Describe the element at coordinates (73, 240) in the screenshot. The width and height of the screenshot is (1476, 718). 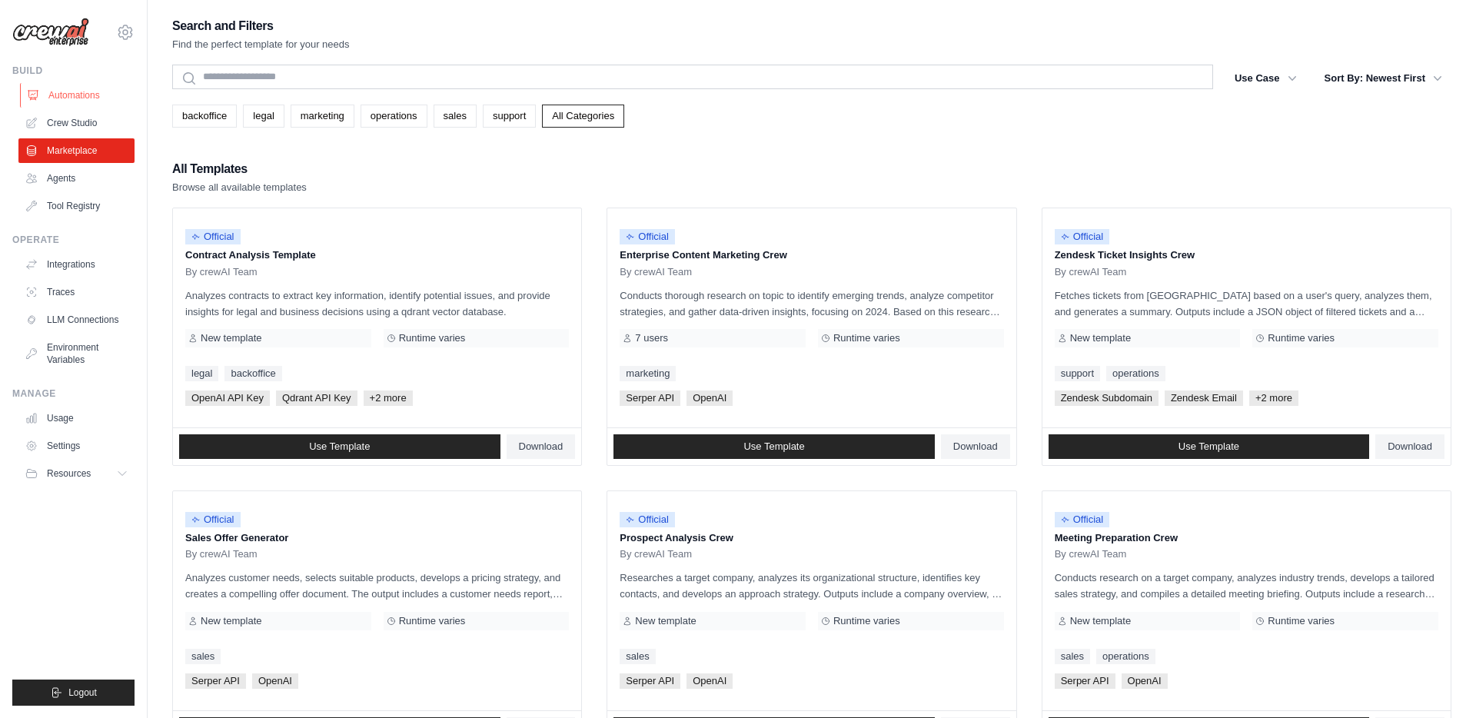
I see `div: Operate` at that location.